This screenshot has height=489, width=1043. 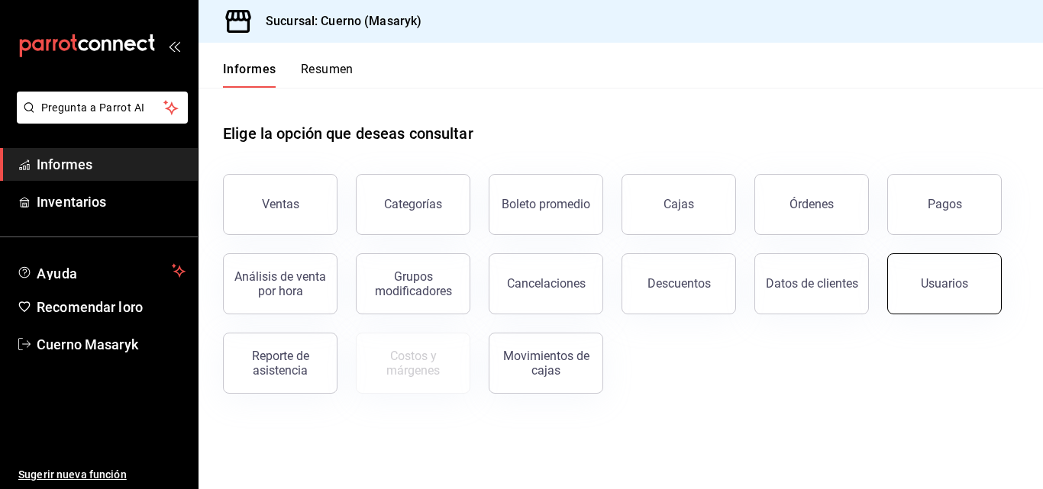 What do you see at coordinates (174, 46) in the screenshot?
I see `button: abrir_cajón_menú` at bounding box center [174, 46].